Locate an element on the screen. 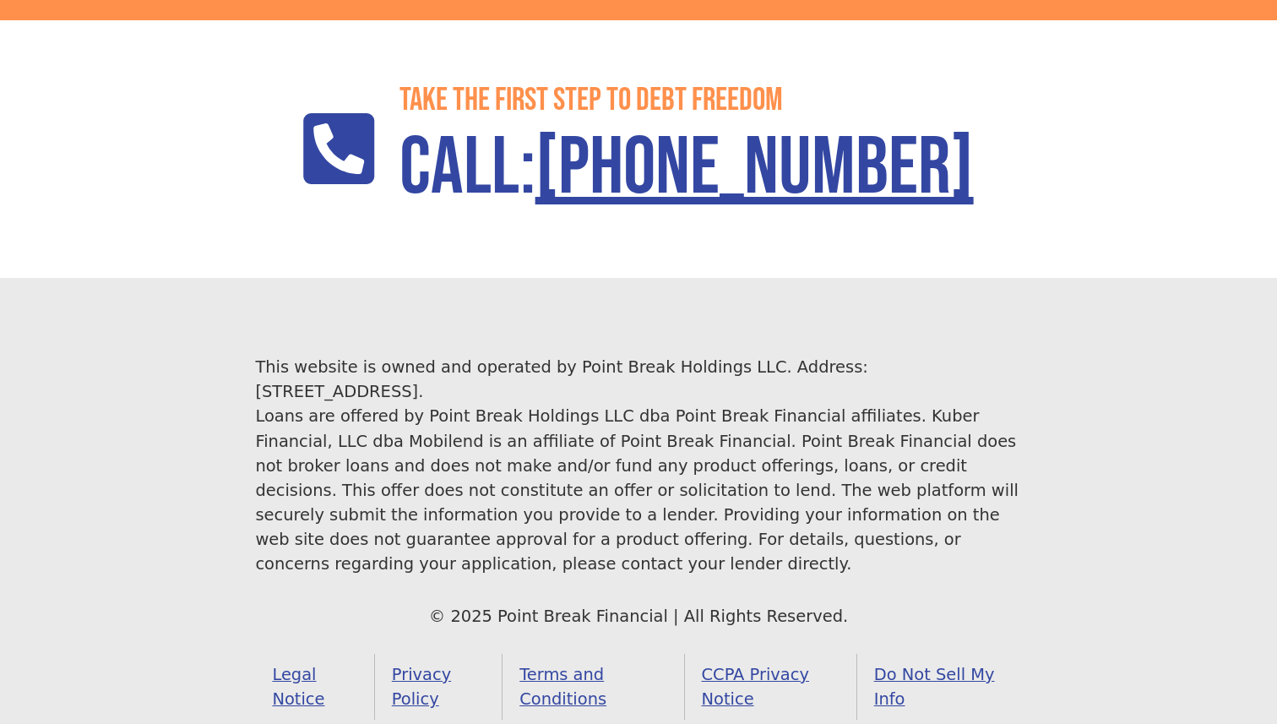 This screenshot has width=1277, height=724. a: Legal Notice is located at coordinates (314, 687).